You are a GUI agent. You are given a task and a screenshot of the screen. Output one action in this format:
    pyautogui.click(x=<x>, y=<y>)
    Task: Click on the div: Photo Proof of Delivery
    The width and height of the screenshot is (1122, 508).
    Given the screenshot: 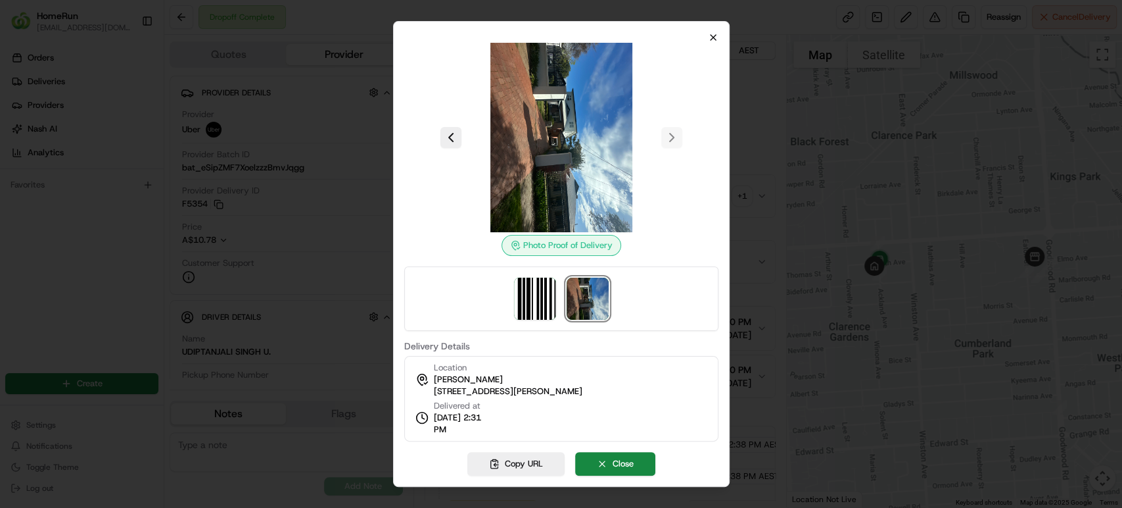 What is the action you would take?
    pyautogui.click(x=562, y=245)
    